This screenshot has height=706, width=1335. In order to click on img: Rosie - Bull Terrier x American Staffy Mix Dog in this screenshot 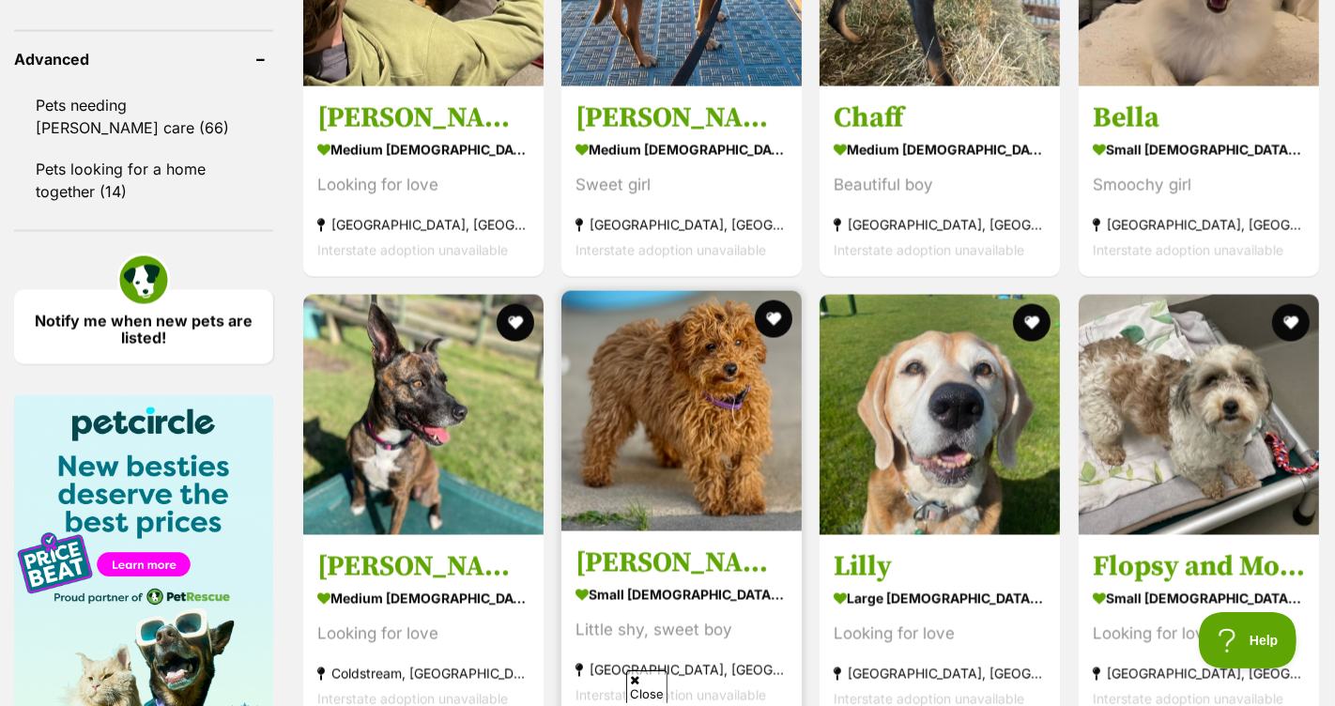, I will do `click(423, 415)`.